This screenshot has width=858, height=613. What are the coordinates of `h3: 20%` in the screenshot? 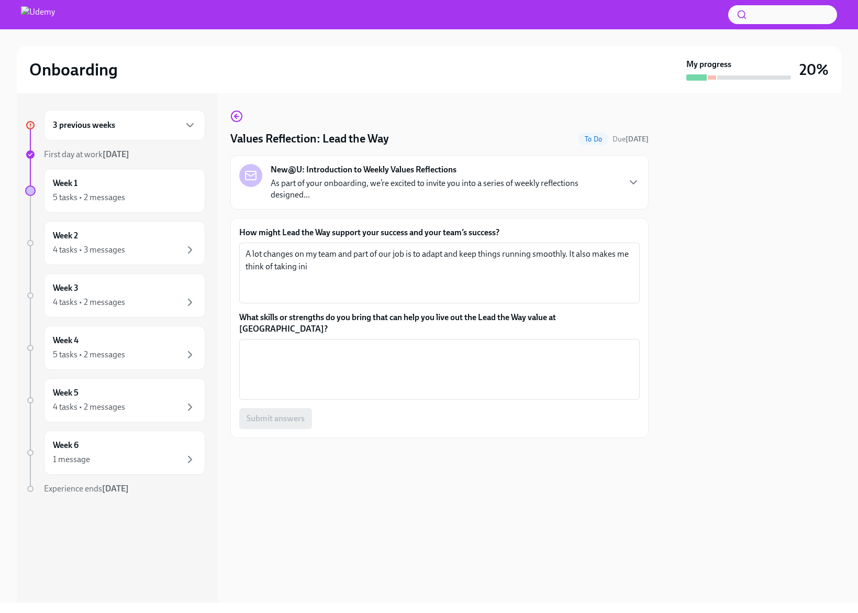 It's located at (814, 70).